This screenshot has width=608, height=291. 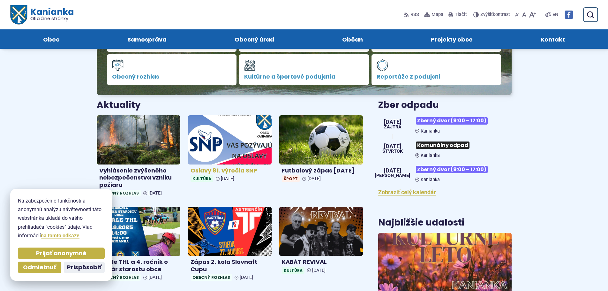 I want to click on span: RSS, so click(x=414, y=15).